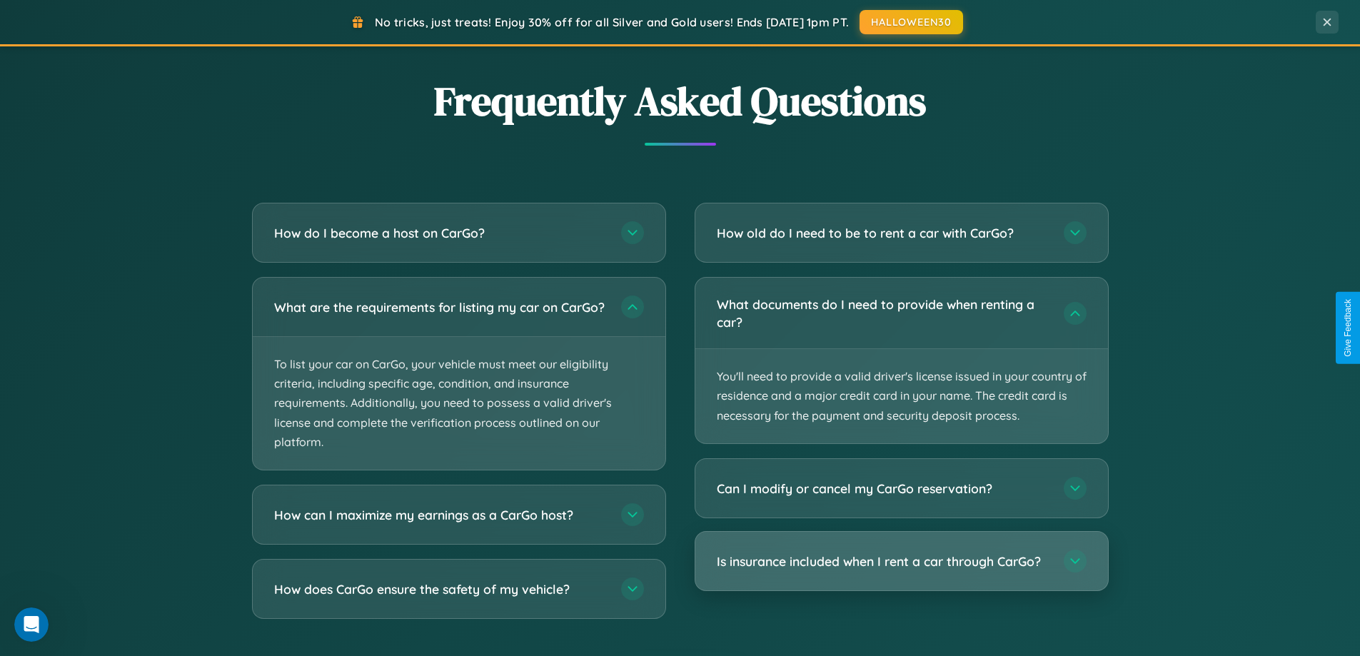  Describe the element at coordinates (440, 515) in the screenshot. I see `h3: How can I maximize my earnings as a CarGo host?` at that location.